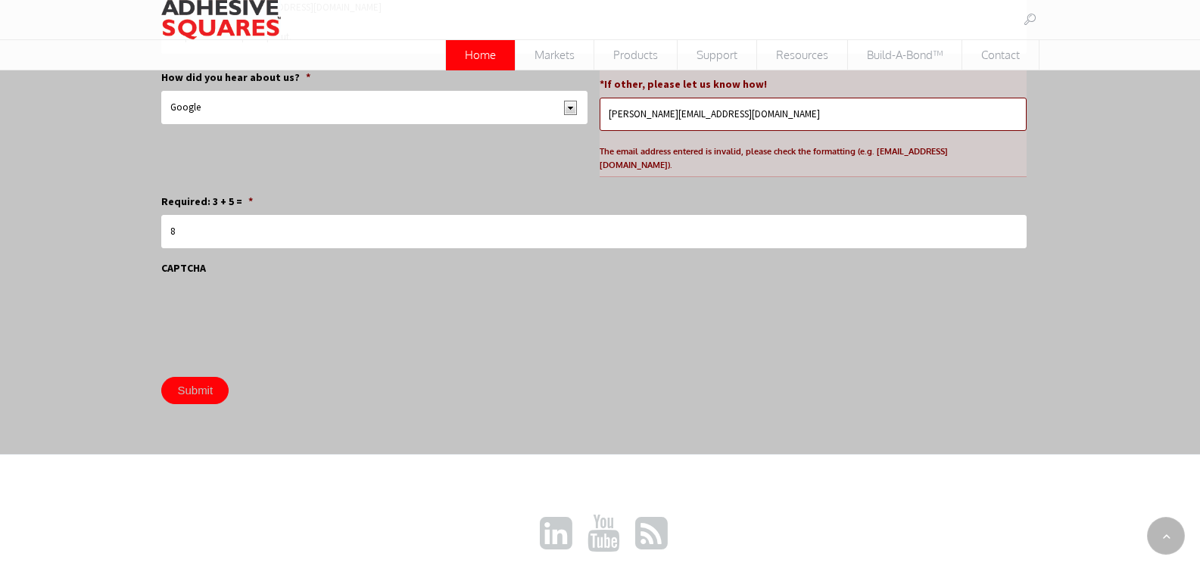 This screenshot has width=1200, height=585. I want to click on a: Build-A-Bond™, so click(905, 55).